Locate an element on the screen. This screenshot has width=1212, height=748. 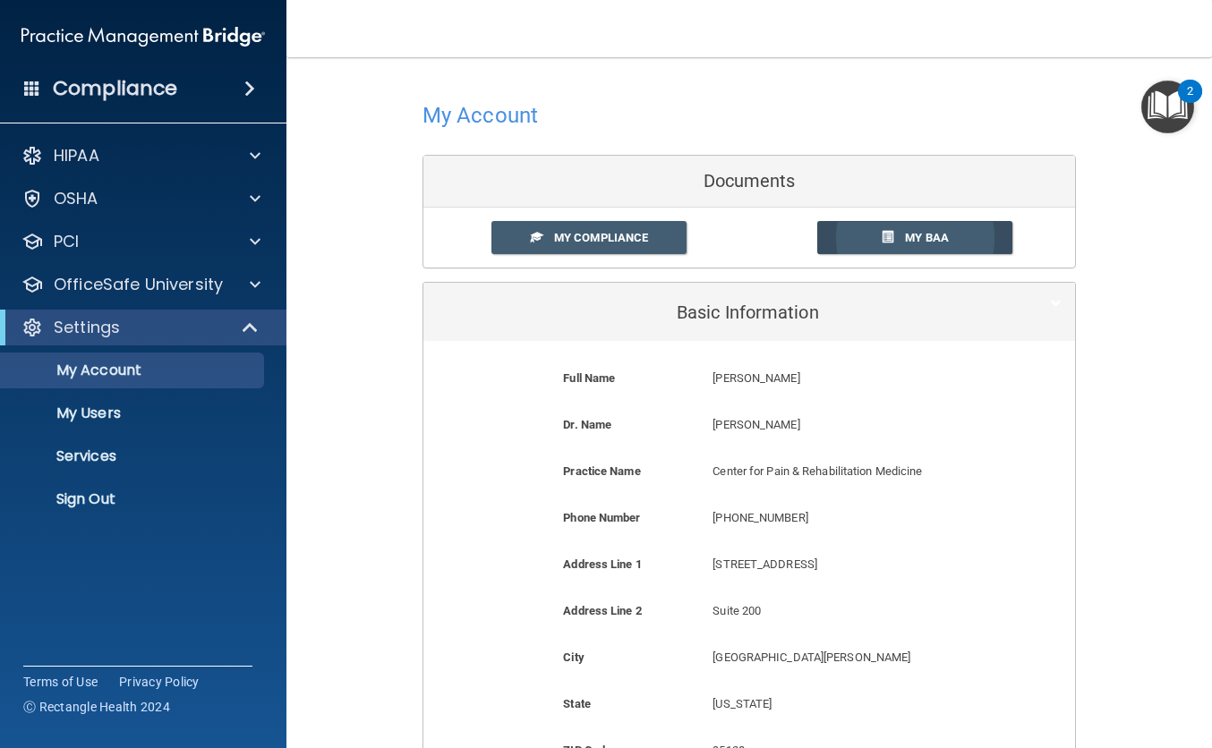
h4: Compliance is located at coordinates (115, 89).